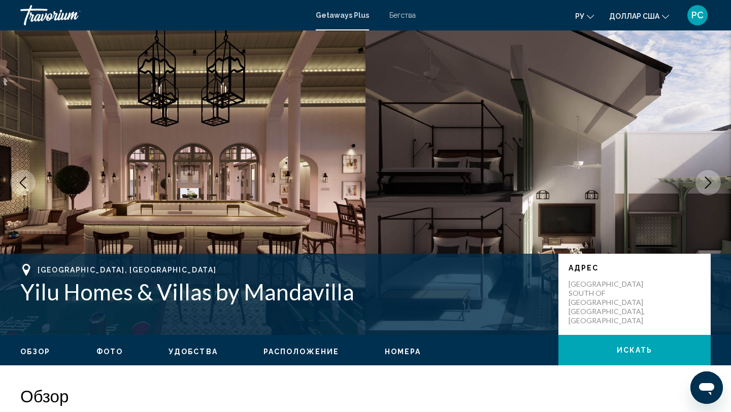  Describe the element at coordinates (23, 183) in the screenshot. I see `button: Previous image` at that location.